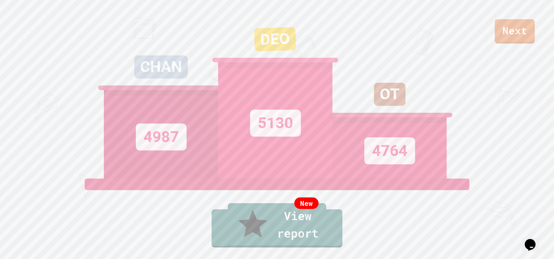 The image size is (554, 259). Describe the element at coordinates (161, 137) in the screenshot. I see `div: 4987` at that location.